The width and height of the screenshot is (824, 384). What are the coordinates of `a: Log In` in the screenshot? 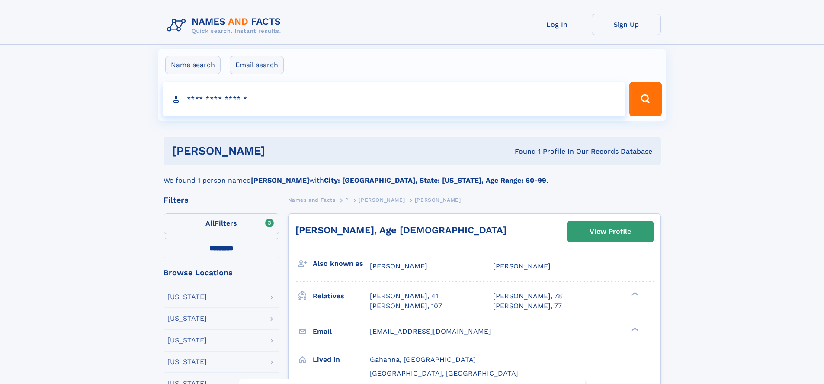 It's located at (557, 24).